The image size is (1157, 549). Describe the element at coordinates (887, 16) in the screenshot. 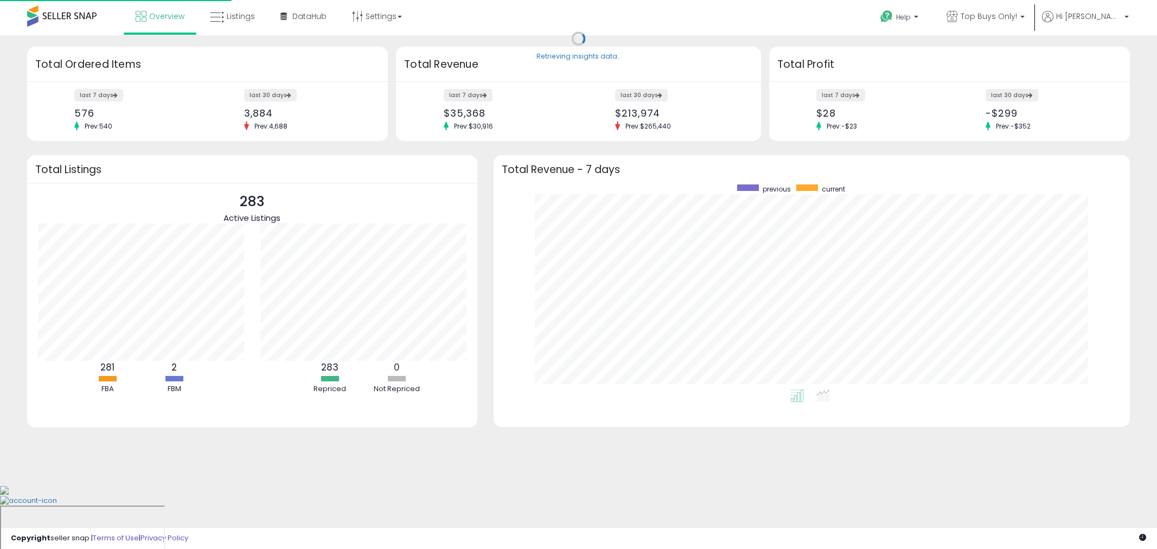

I see `i: Get Help` at that location.